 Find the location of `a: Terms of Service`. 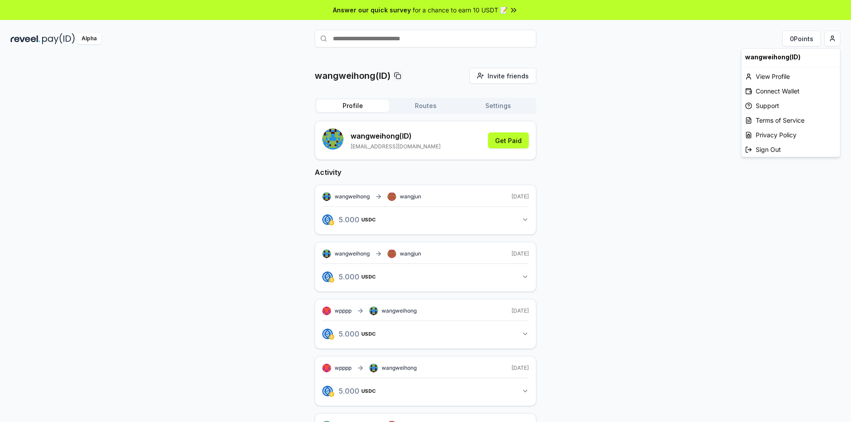

a: Terms of Service is located at coordinates (790, 120).